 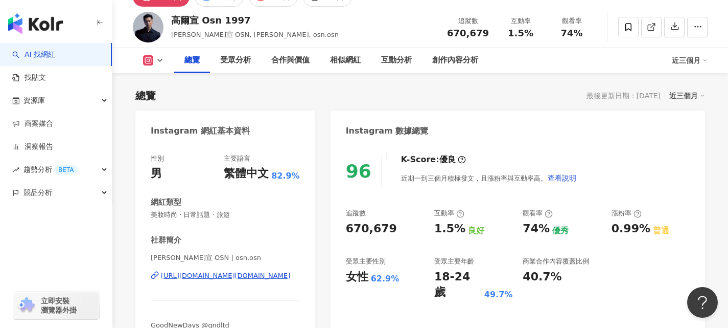 What do you see at coordinates (157, 158) in the screenshot?
I see `div: 性別` at bounding box center [157, 158].